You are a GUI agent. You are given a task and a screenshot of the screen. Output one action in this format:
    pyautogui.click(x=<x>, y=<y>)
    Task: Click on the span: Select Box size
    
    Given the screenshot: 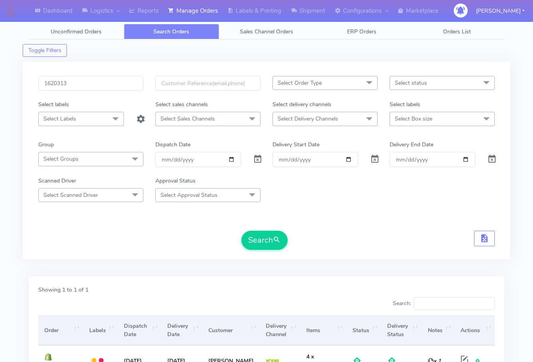 What is the action you would take?
    pyautogui.click(x=413, y=119)
    